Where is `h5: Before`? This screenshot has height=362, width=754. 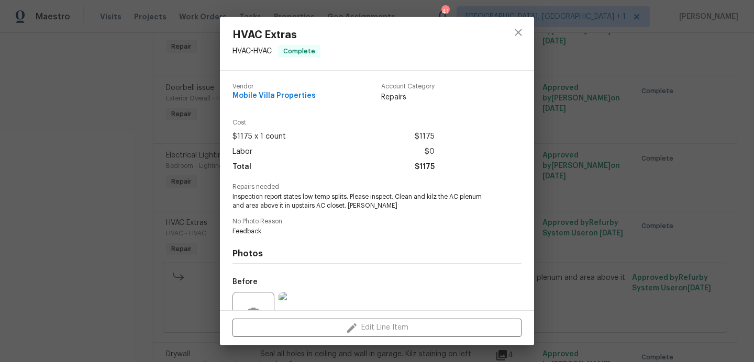
h5: Before is located at coordinates (245, 282).